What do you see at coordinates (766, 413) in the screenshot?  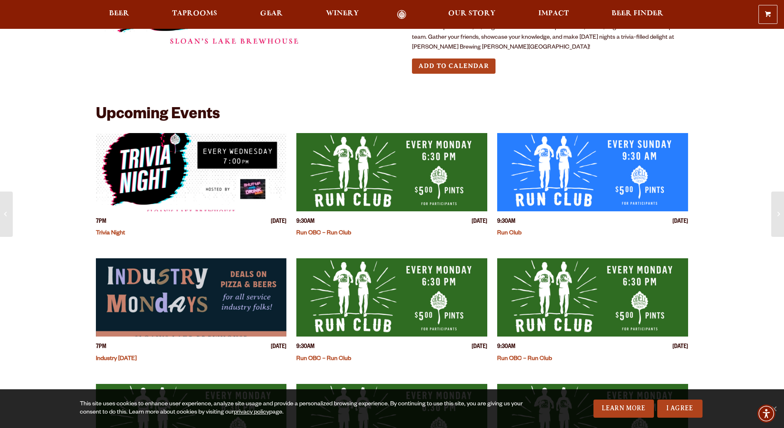 I see `div: Accessibility Menu` at bounding box center [766, 413].